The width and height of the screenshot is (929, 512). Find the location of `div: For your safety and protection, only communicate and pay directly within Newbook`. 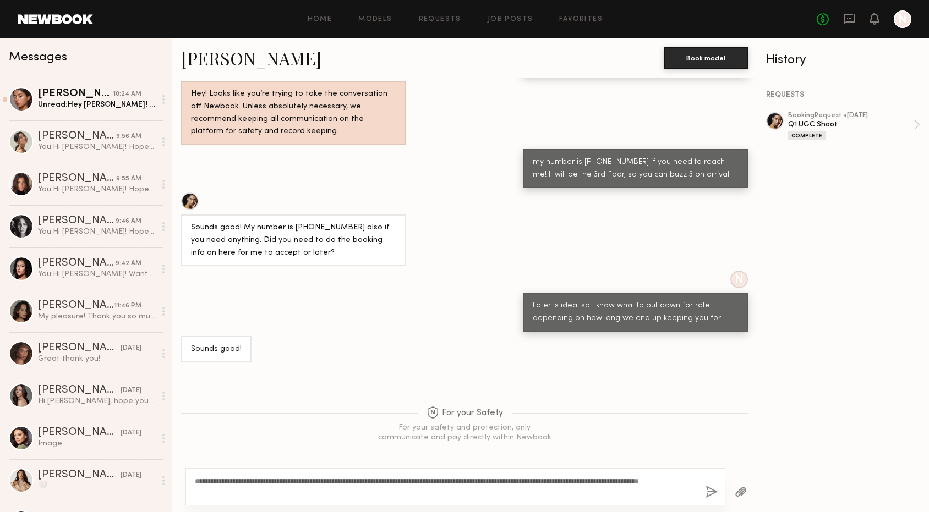

div: For your safety and protection, only communicate and pay directly within Newbook is located at coordinates (465, 433).